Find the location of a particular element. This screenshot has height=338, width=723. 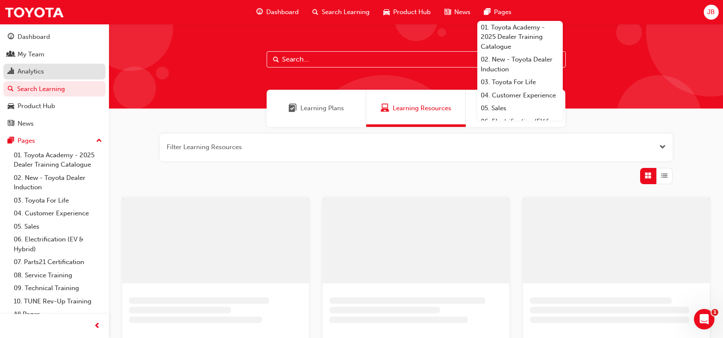

span: Open the filter is located at coordinates (662, 147).